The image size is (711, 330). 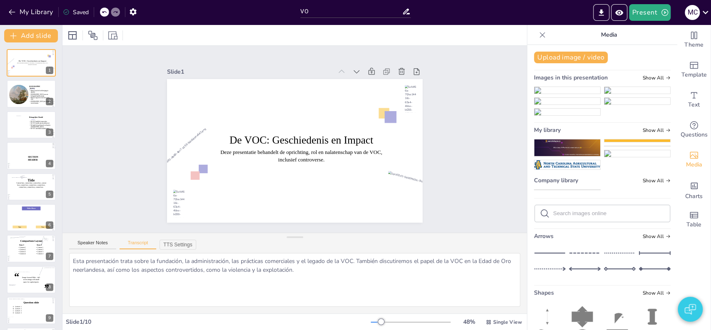 What do you see at coordinates (609, 35) in the screenshot?
I see `p: Media` at bounding box center [609, 35].